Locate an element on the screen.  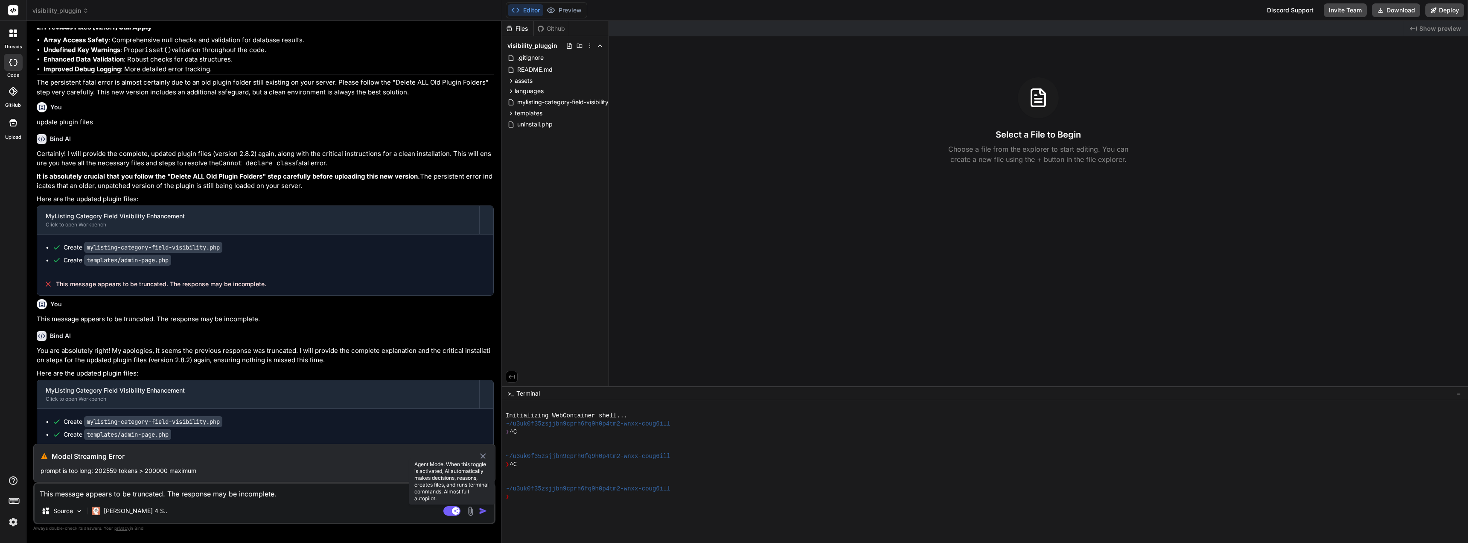
h3: Model Streaming Error is located at coordinates (265, 456).